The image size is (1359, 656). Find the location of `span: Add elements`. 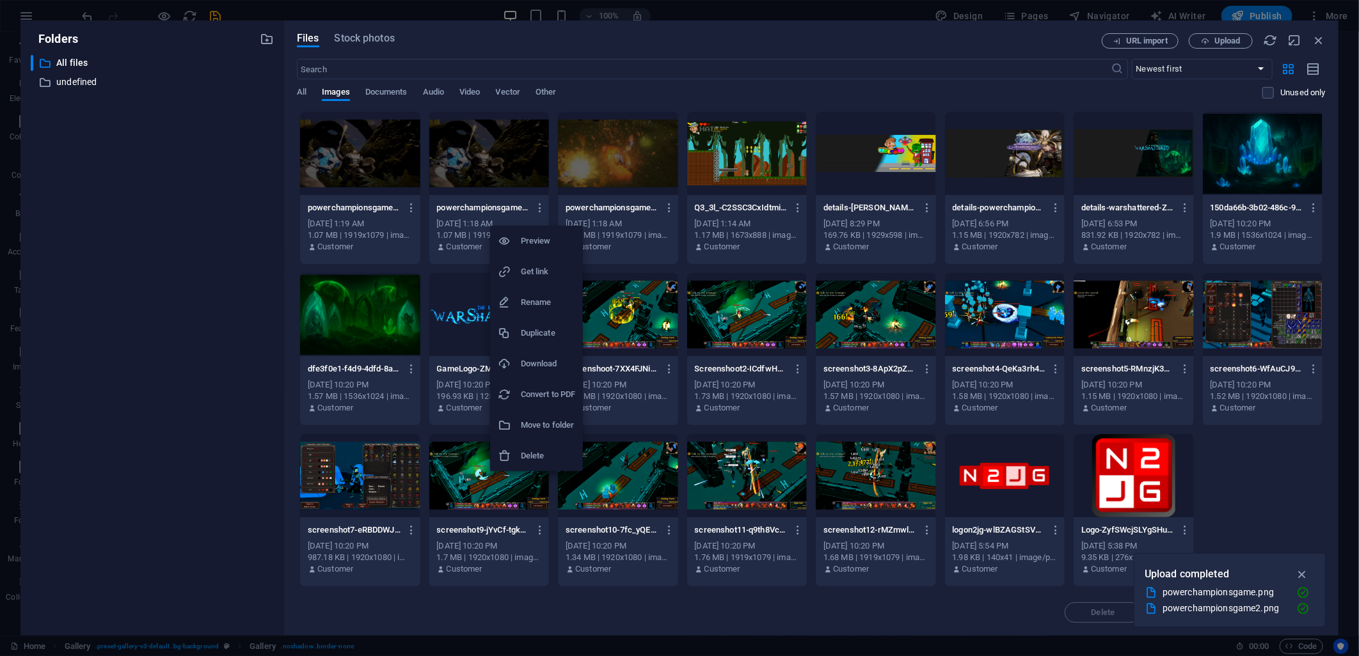

span: Add elements is located at coordinates (431, 276).